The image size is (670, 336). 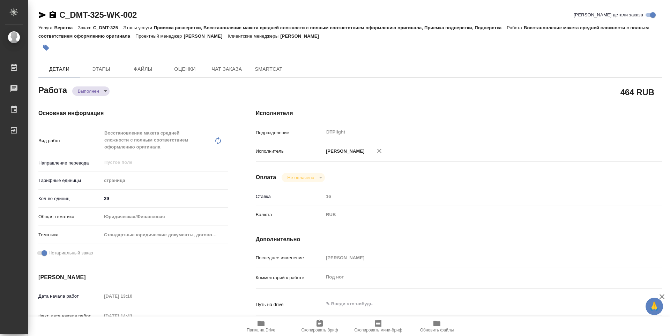 What do you see at coordinates (290, 278) in the screenshot?
I see `p: Комментарий к работе` at bounding box center [290, 278].